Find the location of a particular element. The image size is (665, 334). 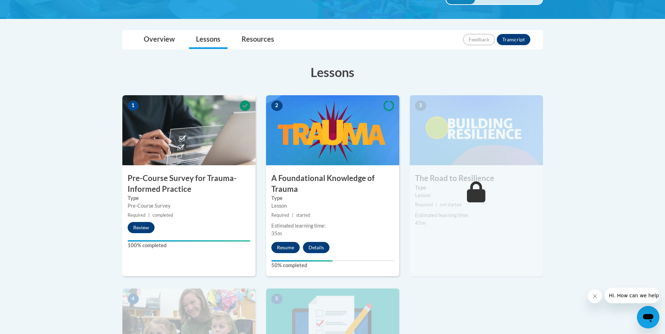

div: Pre-Course Survey is located at coordinates (189, 206).